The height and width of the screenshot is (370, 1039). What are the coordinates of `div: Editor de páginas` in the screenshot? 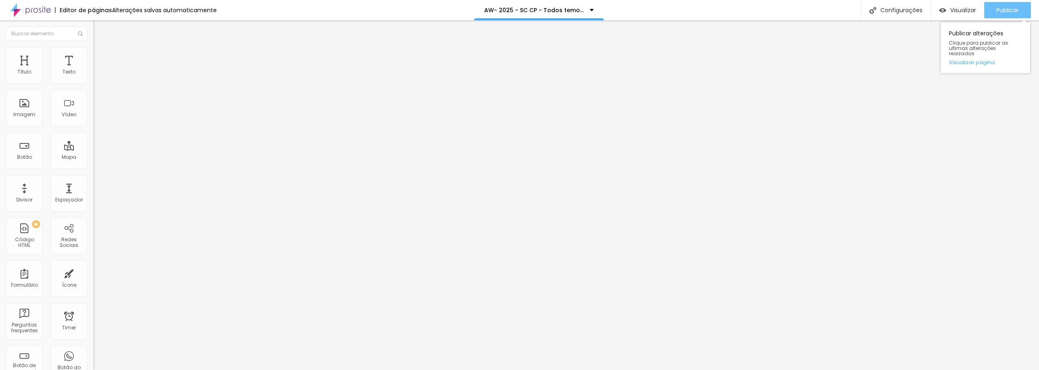 It's located at (83, 10).